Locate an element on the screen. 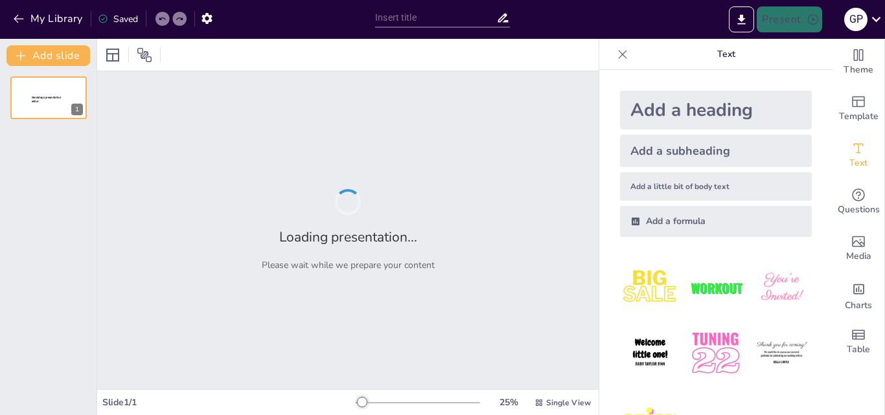 This screenshot has width=885, height=415. button: Present is located at coordinates (789, 19).